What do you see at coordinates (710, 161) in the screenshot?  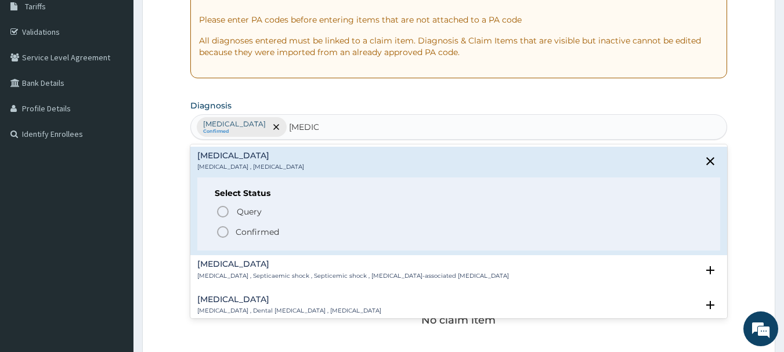 I see `i: close select status` at bounding box center [710, 161].